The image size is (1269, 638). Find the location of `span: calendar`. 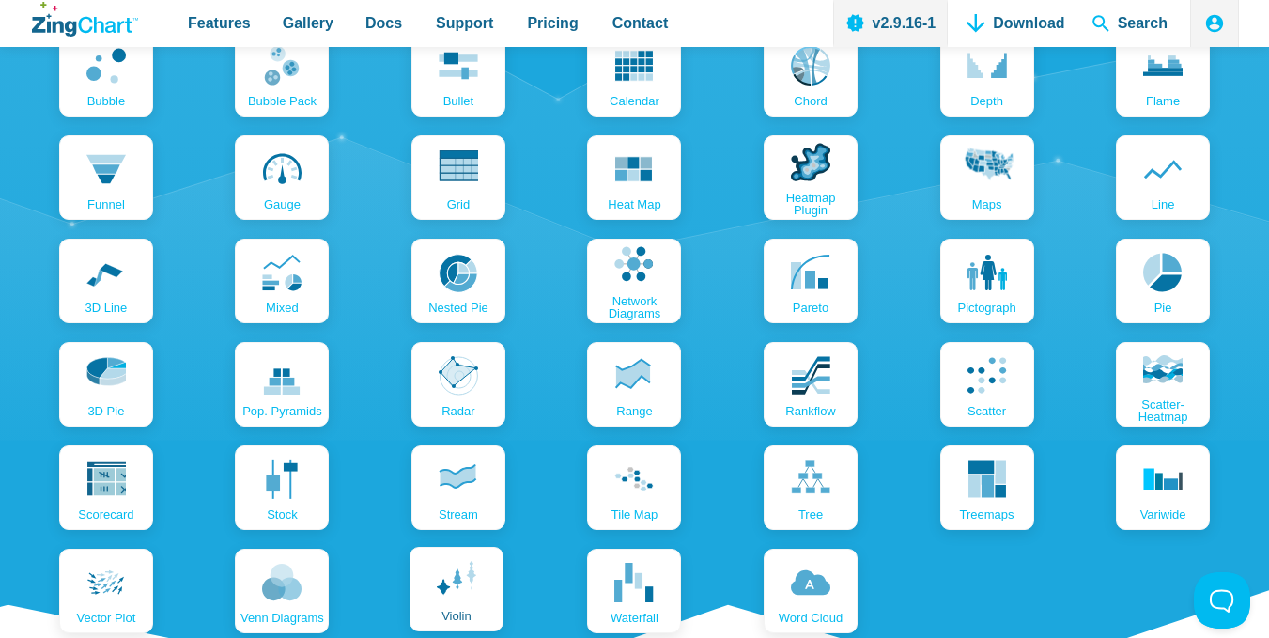

span: calendar is located at coordinates (634, 101).